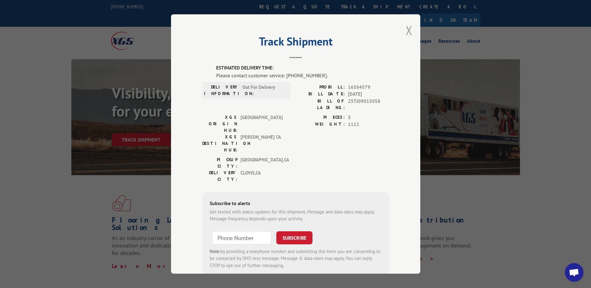 The height and width of the screenshot is (288, 591). Describe the element at coordinates (320, 94) in the screenshot. I see `label: BILL DATE:` at that location.